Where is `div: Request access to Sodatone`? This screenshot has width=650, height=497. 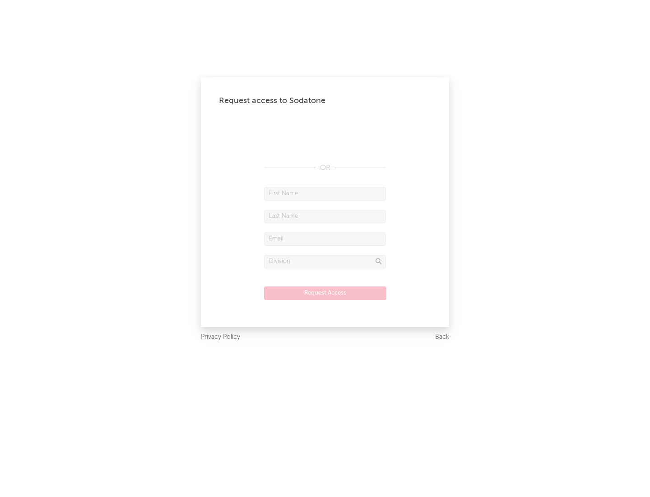
div: Request access to Sodatone is located at coordinates (325, 101).